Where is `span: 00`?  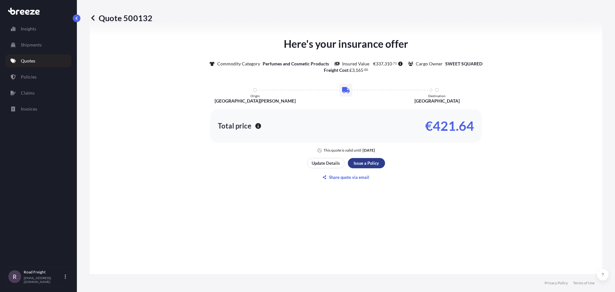
span: 00 is located at coordinates (366, 70).